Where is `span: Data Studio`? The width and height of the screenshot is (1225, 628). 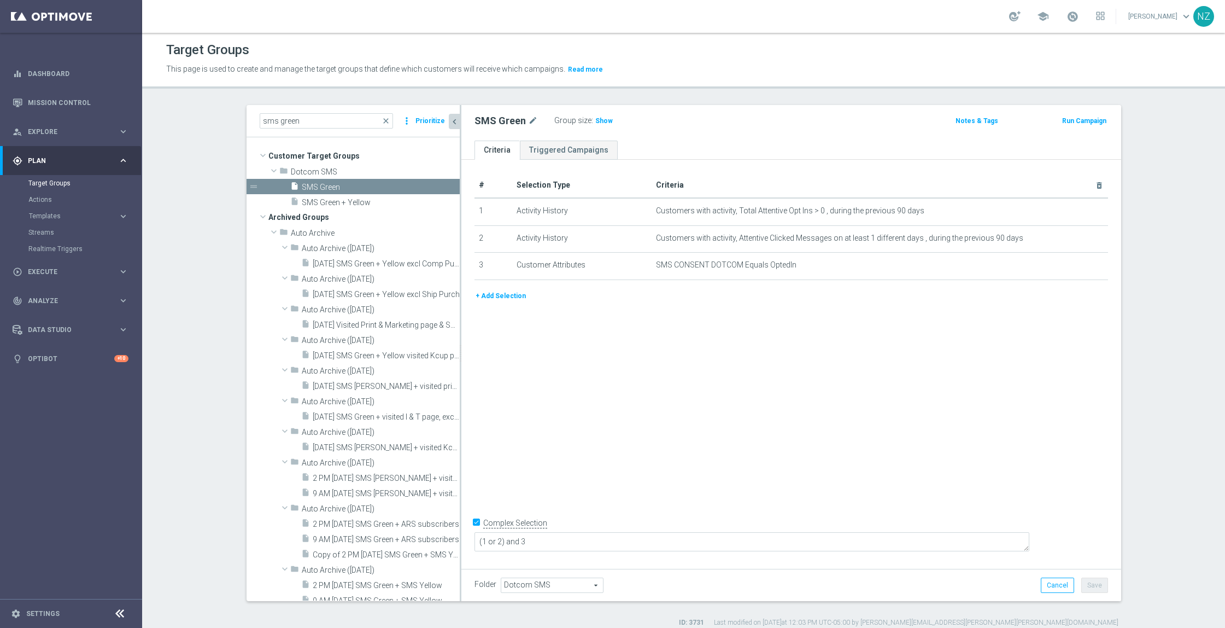 span: Data Studio is located at coordinates (73, 330).